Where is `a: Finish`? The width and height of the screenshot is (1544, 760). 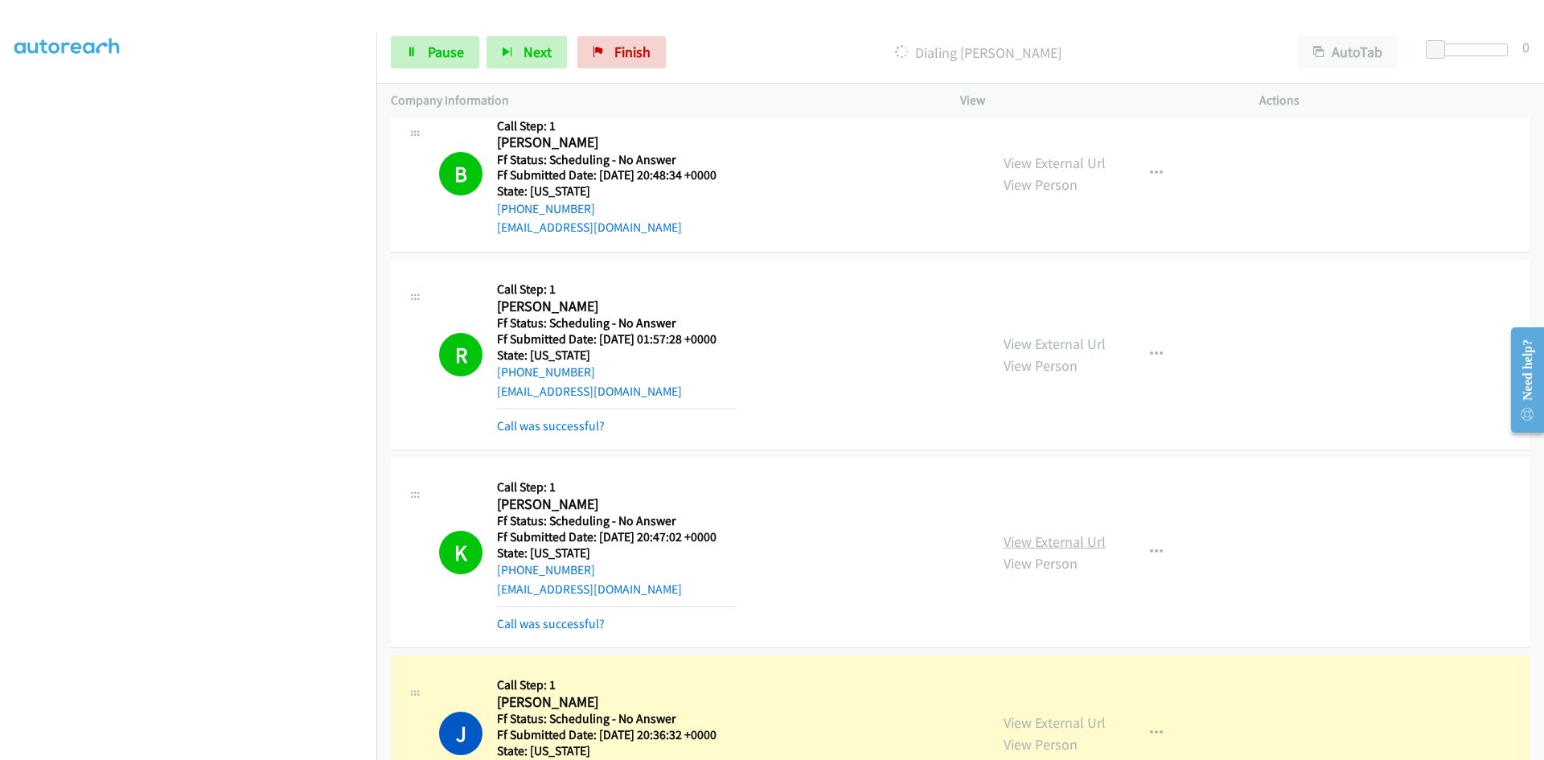
a: Finish is located at coordinates (622, 52).